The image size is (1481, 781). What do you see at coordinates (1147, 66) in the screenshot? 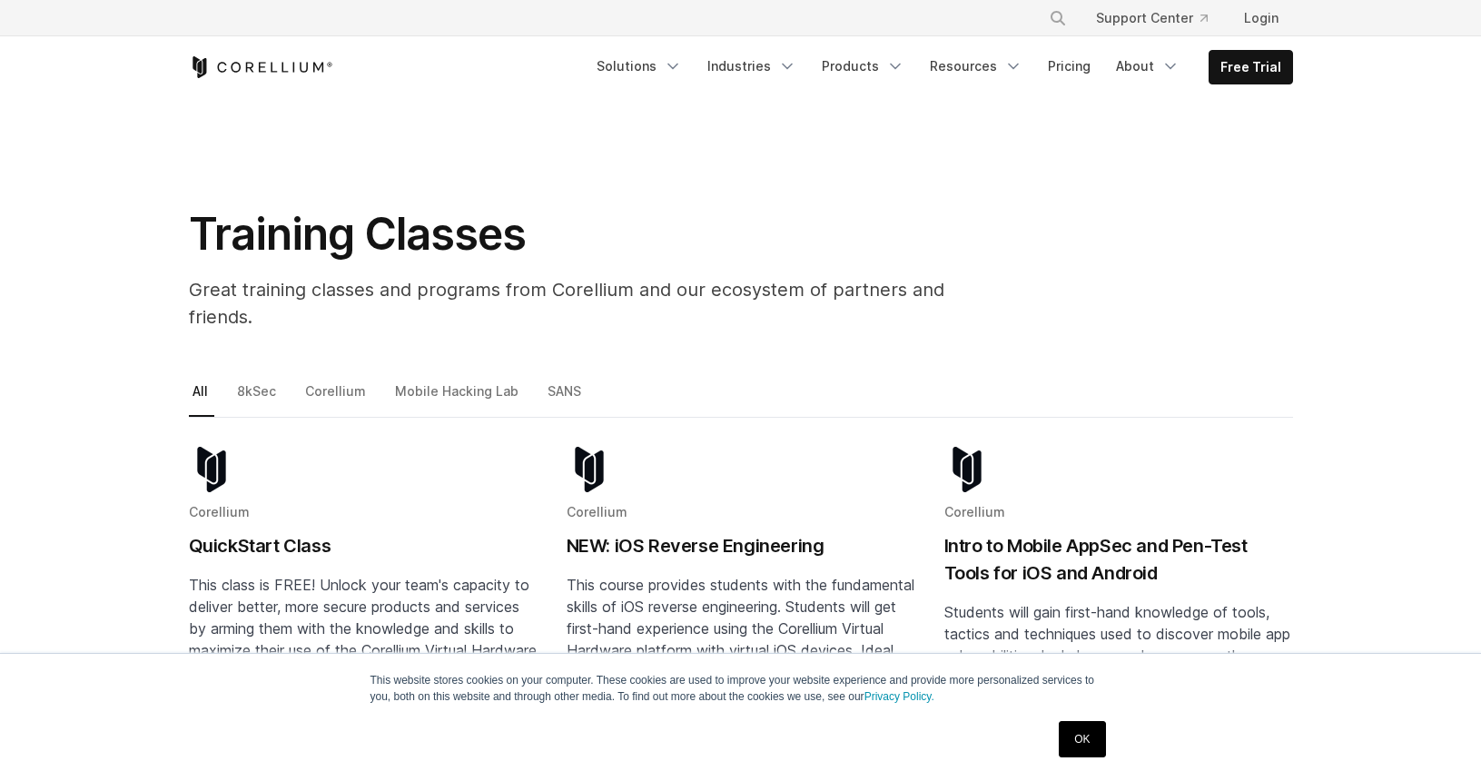
I see `a: About` at bounding box center [1147, 66].